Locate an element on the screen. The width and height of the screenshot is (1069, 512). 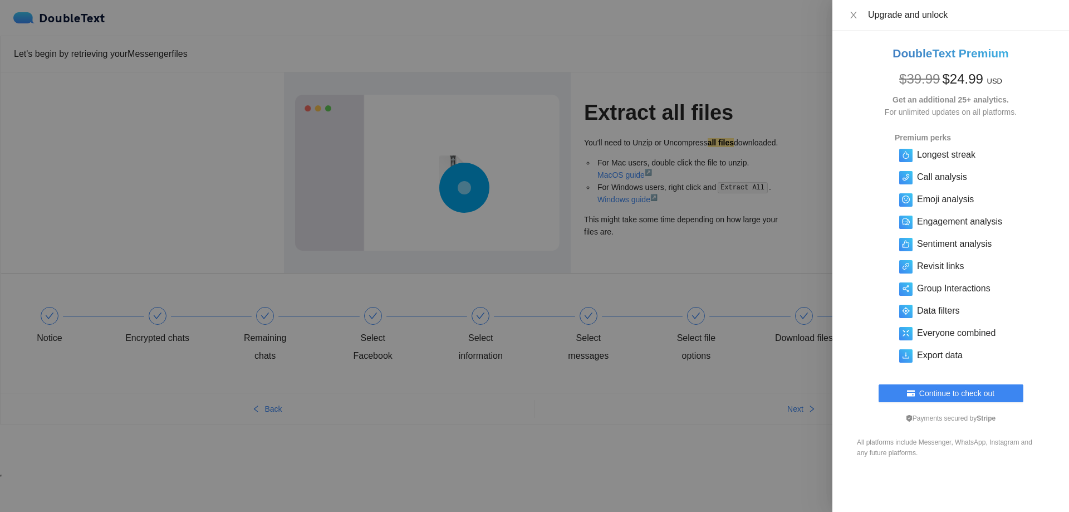
span: like is located at coordinates (906, 244).